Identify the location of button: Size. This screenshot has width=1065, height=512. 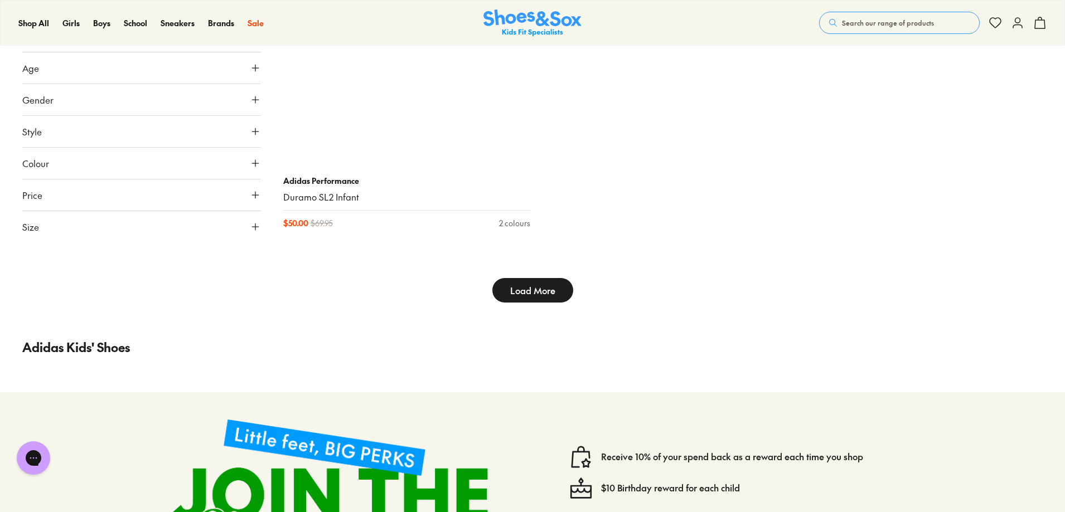
(142, 227).